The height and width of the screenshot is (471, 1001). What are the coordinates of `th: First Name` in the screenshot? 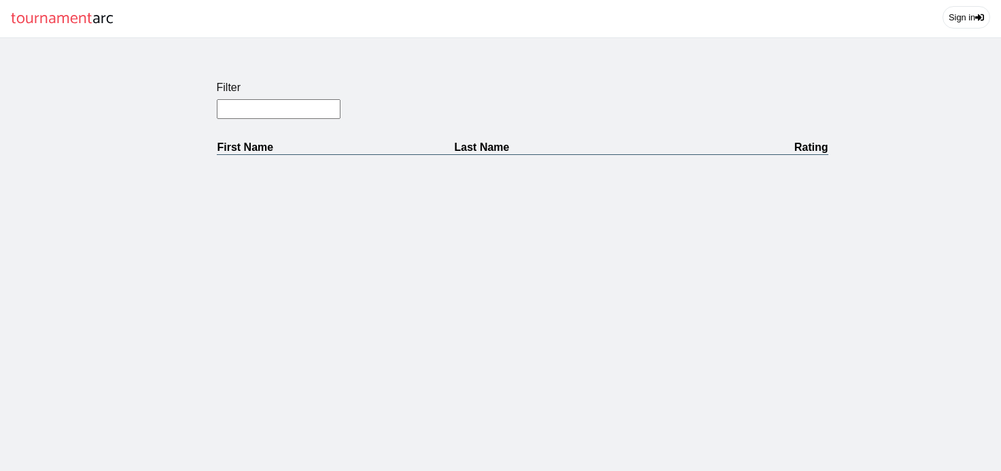 It's located at (335, 147).